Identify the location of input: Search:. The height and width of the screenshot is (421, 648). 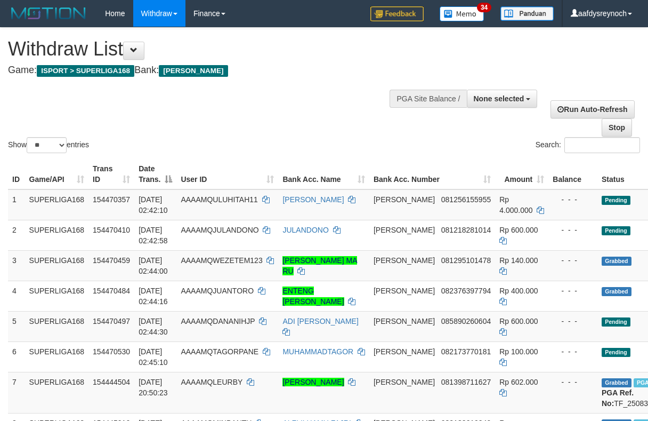
(603, 145).